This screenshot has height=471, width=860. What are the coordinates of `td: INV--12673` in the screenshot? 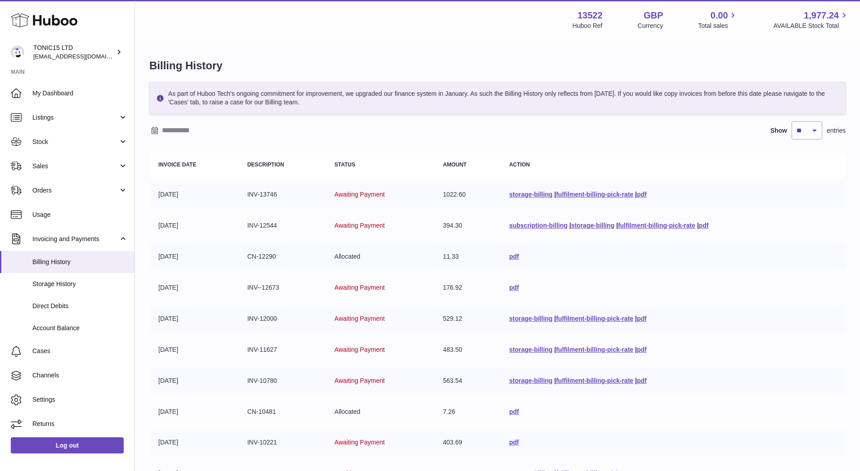 It's located at (282, 287).